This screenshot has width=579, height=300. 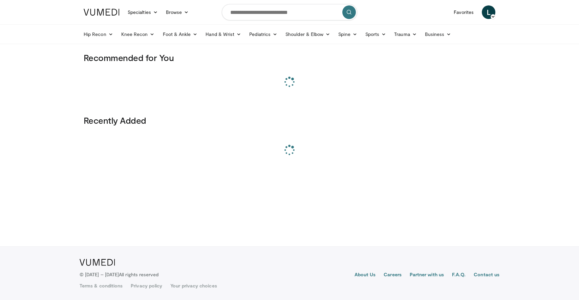 What do you see at coordinates (223, 34) in the screenshot?
I see `a: Hand & Wrist` at bounding box center [223, 34].